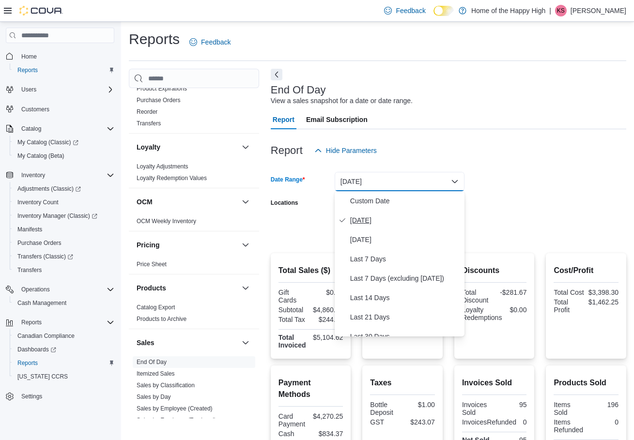  I want to click on a: Price Sheet, so click(152, 265).